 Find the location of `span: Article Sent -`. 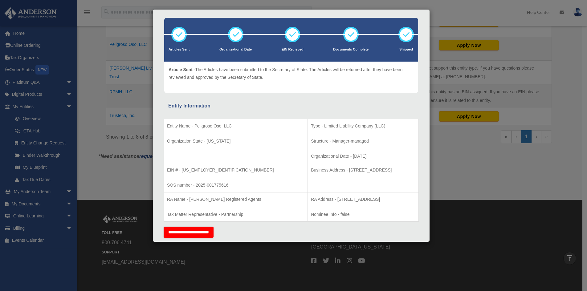

span: Article Sent - is located at coordinates (182, 70).